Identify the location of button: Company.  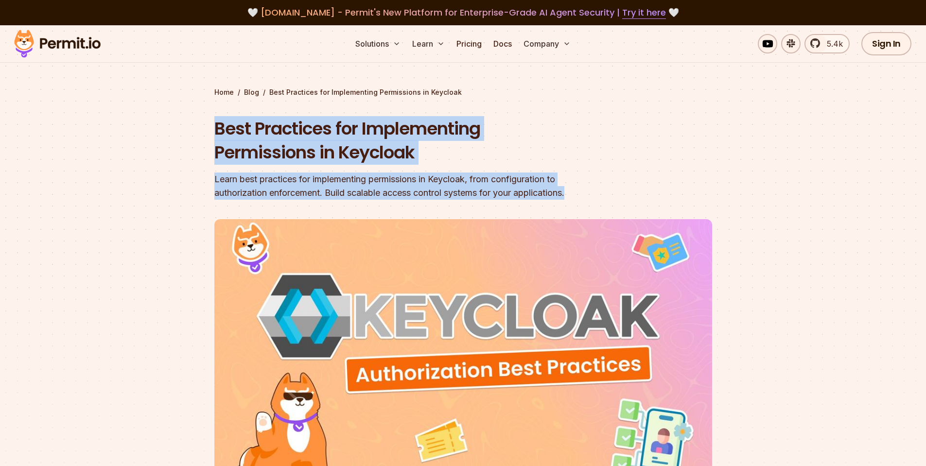
(547, 44).